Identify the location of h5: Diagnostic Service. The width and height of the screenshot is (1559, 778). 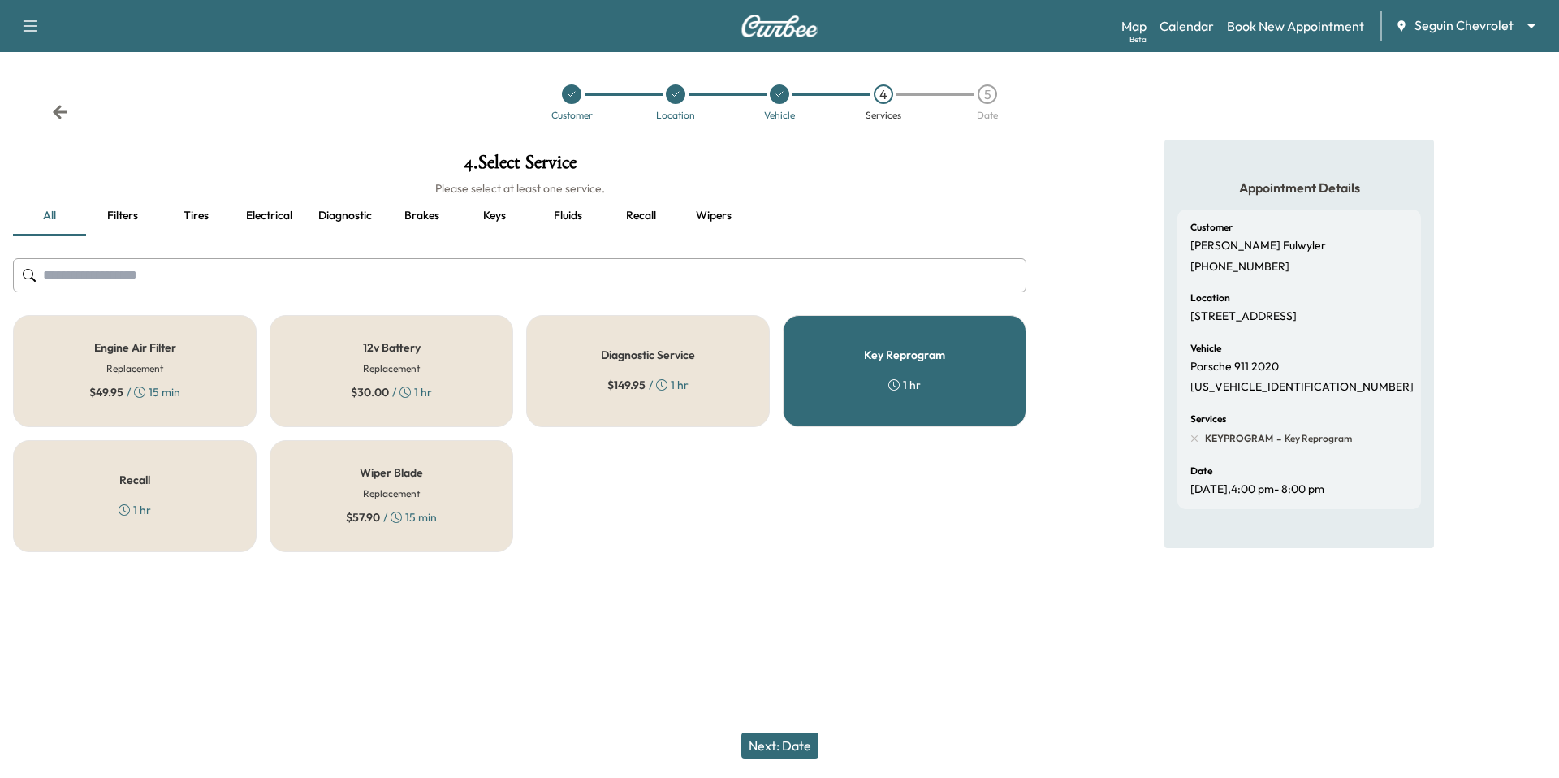
(648, 355).